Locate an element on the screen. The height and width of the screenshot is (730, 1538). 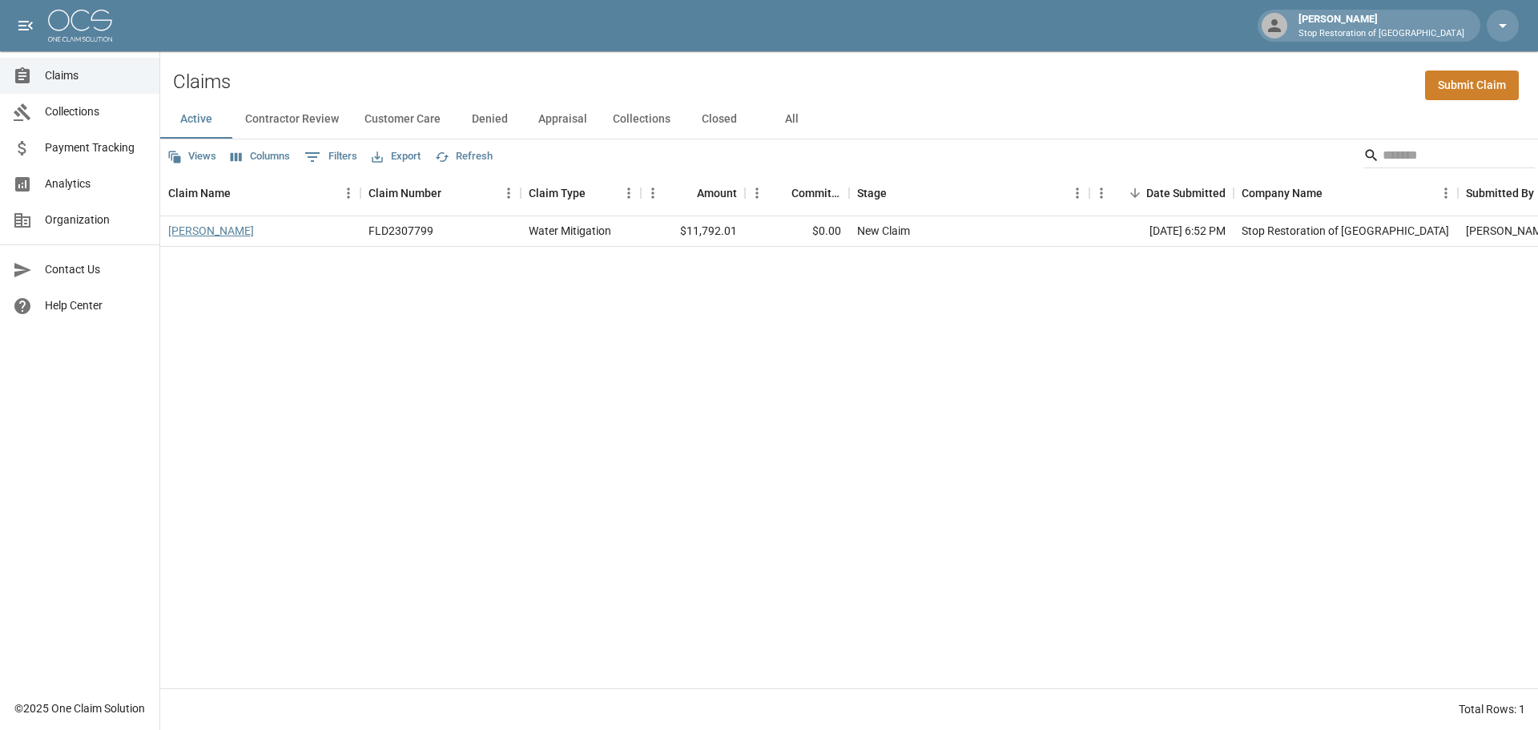
span: Analytics is located at coordinates (95, 183).